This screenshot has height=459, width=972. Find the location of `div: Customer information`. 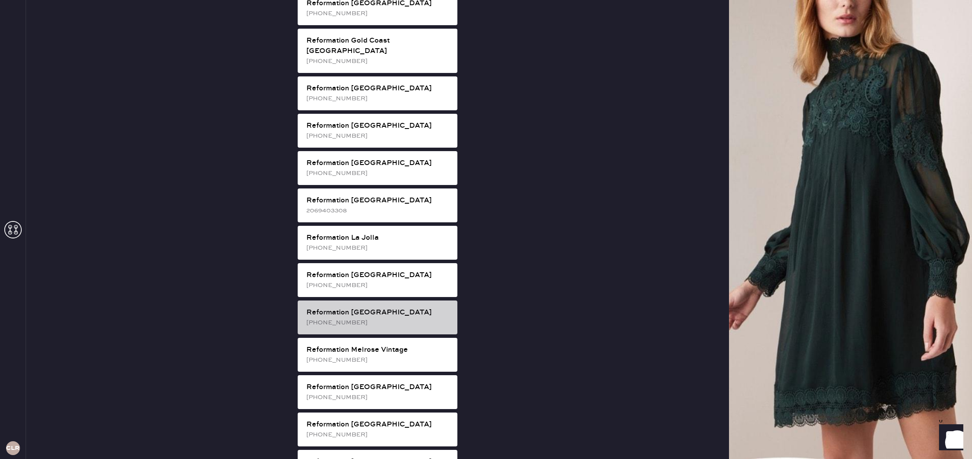

div: Customer information is located at coordinates (485, 92).